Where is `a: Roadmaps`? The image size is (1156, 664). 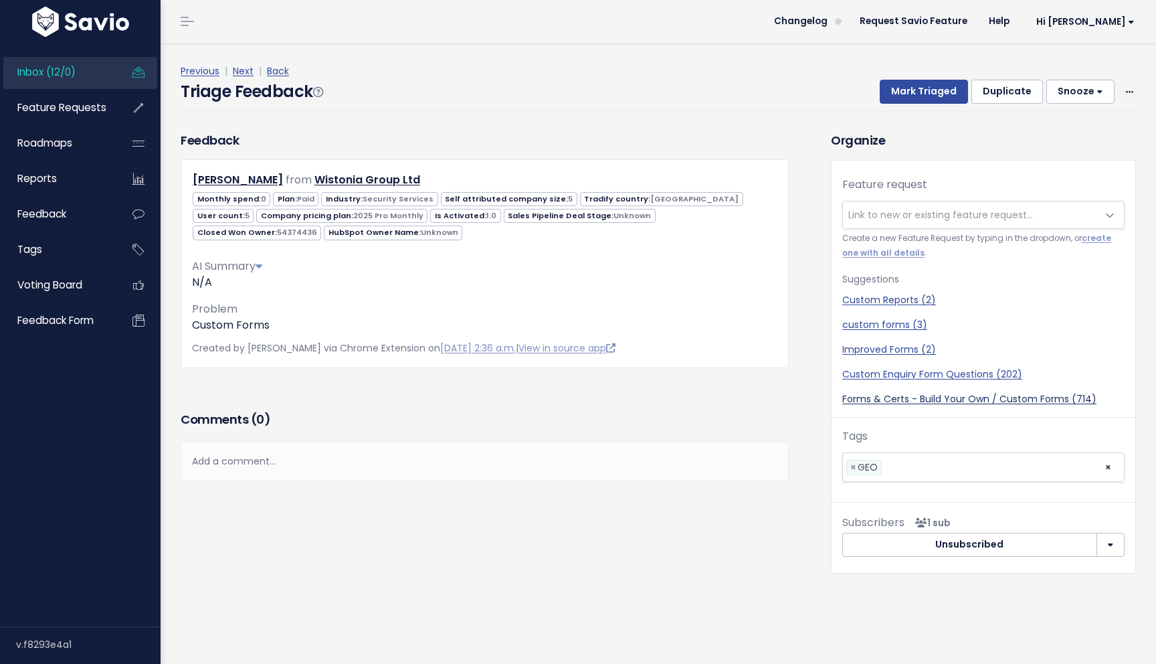 a: Roadmaps is located at coordinates (57, 143).